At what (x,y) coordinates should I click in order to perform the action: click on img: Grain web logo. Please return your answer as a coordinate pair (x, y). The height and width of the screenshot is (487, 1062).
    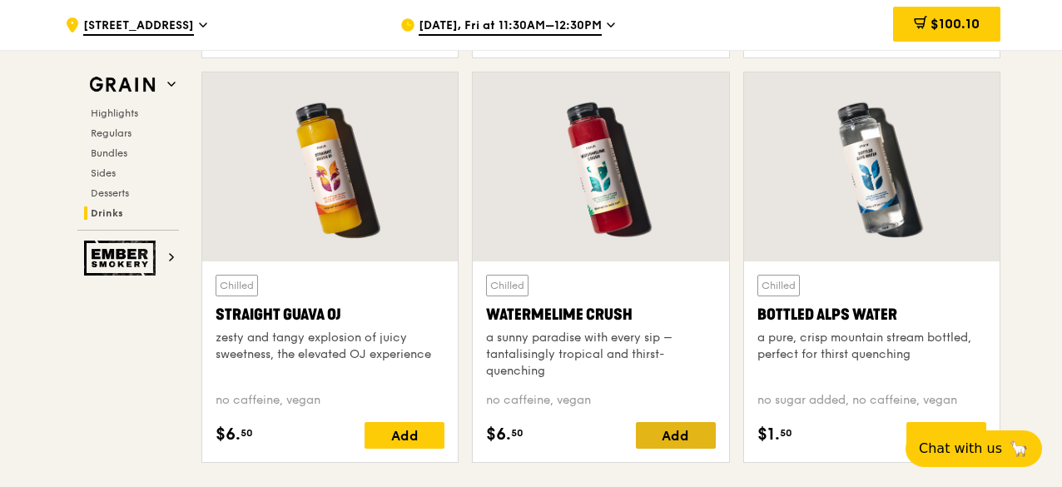
    Looking at the image, I should click on (122, 85).